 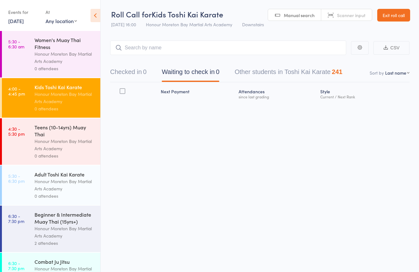 I want to click on div: Atten­dances, so click(x=277, y=93).